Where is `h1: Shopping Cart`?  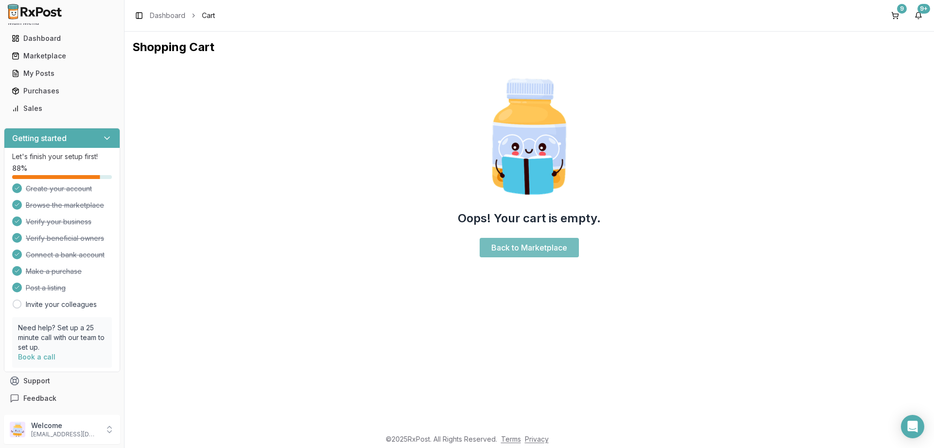
h1: Shopping Cart is located at coordinates (529, 47).